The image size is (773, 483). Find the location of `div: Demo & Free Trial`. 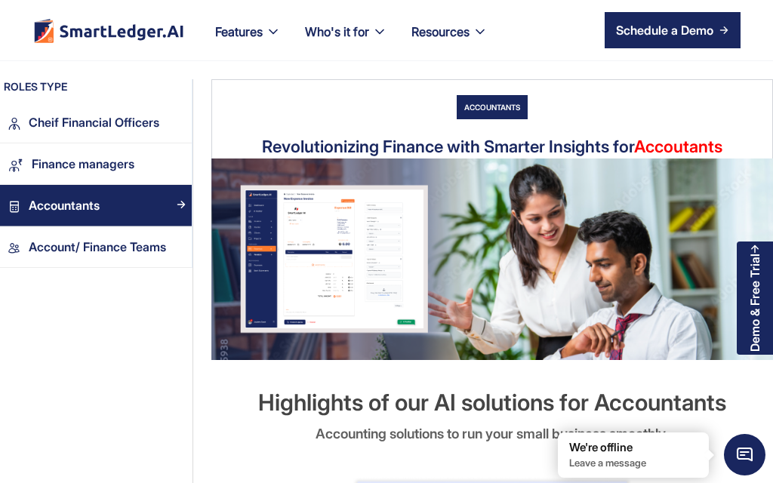

div: Demo & Free Trial is located at coordinates (755, 303).